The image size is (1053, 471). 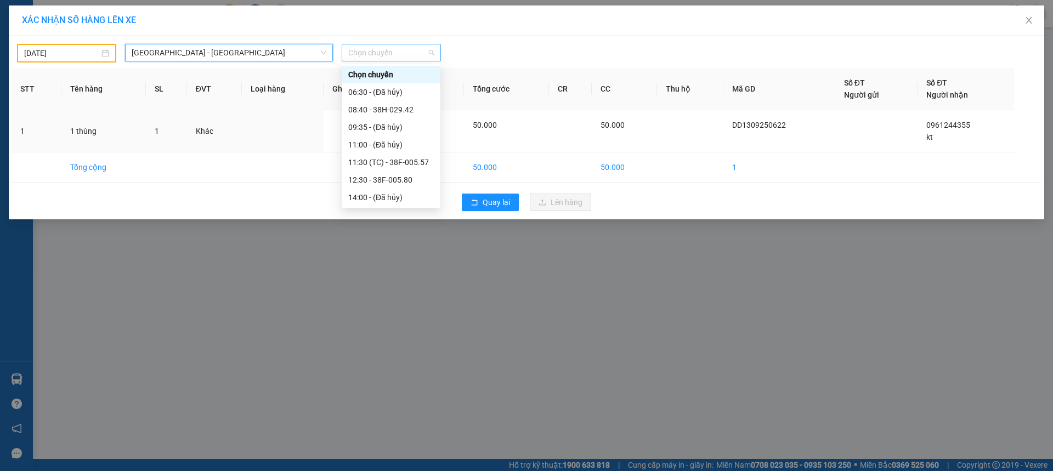 What do you see at coordinates (1029, 20) in the screenshot?
I see `span: close` at bounding box center [1029, 20].